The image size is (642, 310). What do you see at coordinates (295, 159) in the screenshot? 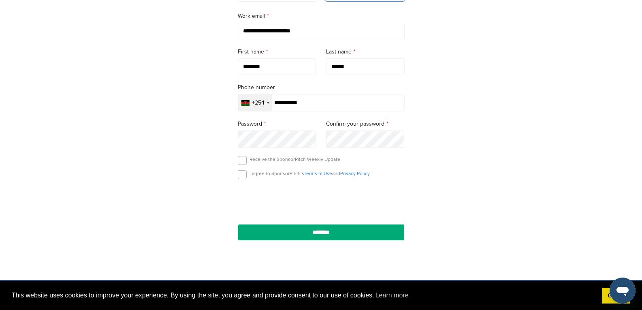
I see `p: Receive the SponsorPitch Weekly Update` at bounding box center [295, 159].